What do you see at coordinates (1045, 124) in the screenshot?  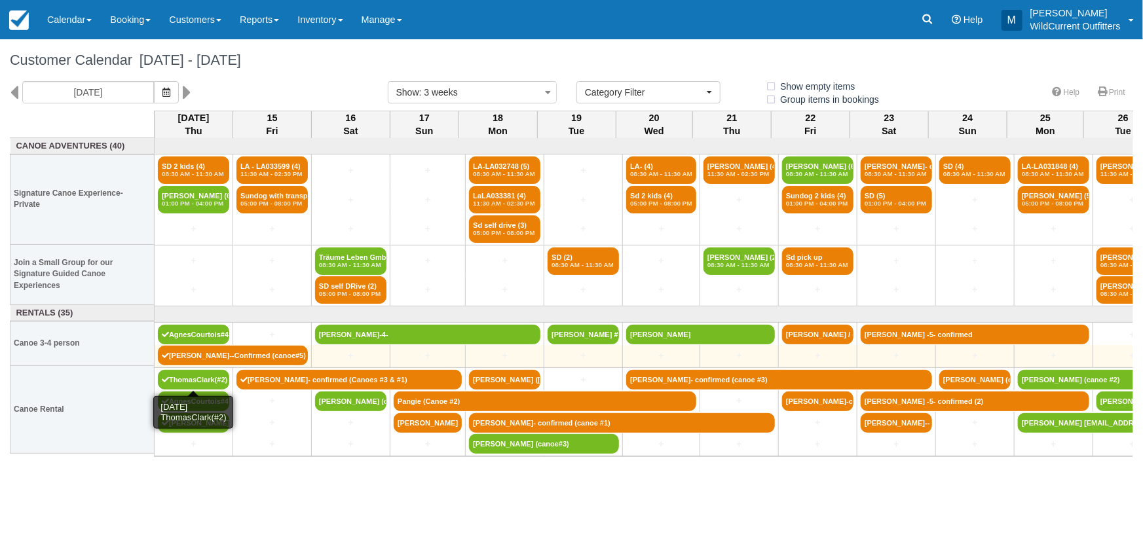 I see `th: 25 Mon` at bounding box center [1045, 124].